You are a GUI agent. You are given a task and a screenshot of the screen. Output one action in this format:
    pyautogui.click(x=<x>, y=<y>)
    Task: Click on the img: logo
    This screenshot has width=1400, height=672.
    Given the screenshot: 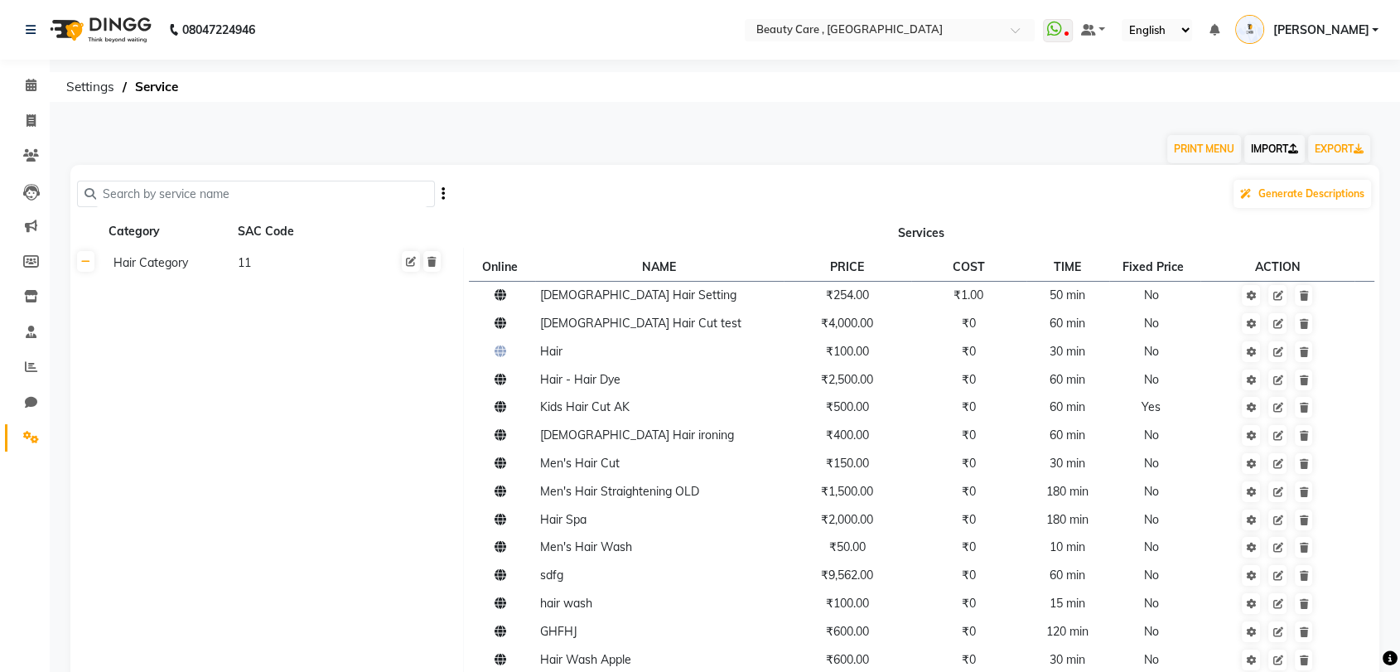 What is the action you would take?
    pyautogui.click(x=99, y=30)
    